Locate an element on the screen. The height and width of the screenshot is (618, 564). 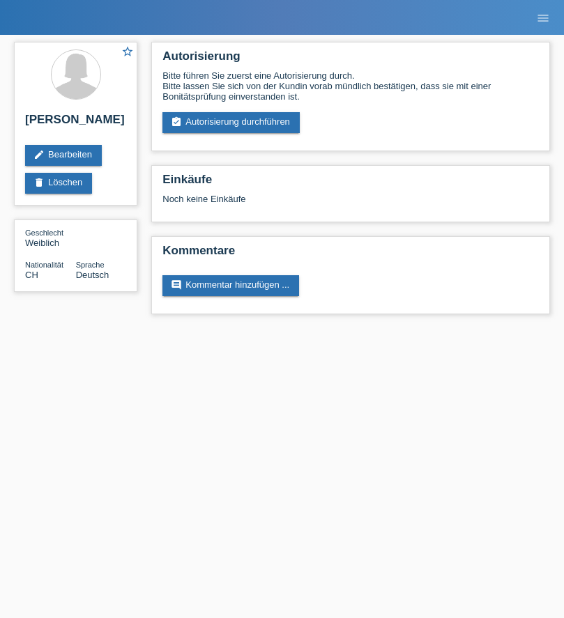
i: assignment_turned_in is located at coordinates (176, 122).